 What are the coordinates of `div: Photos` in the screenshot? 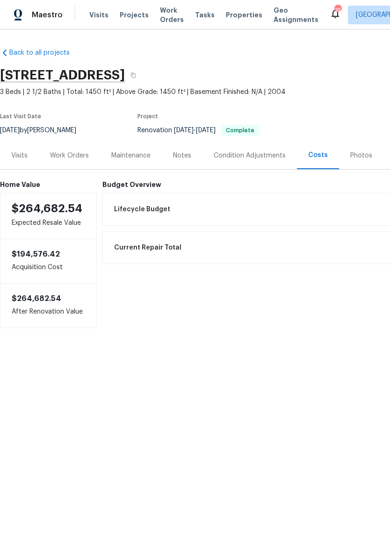 It's located at (361, 156).